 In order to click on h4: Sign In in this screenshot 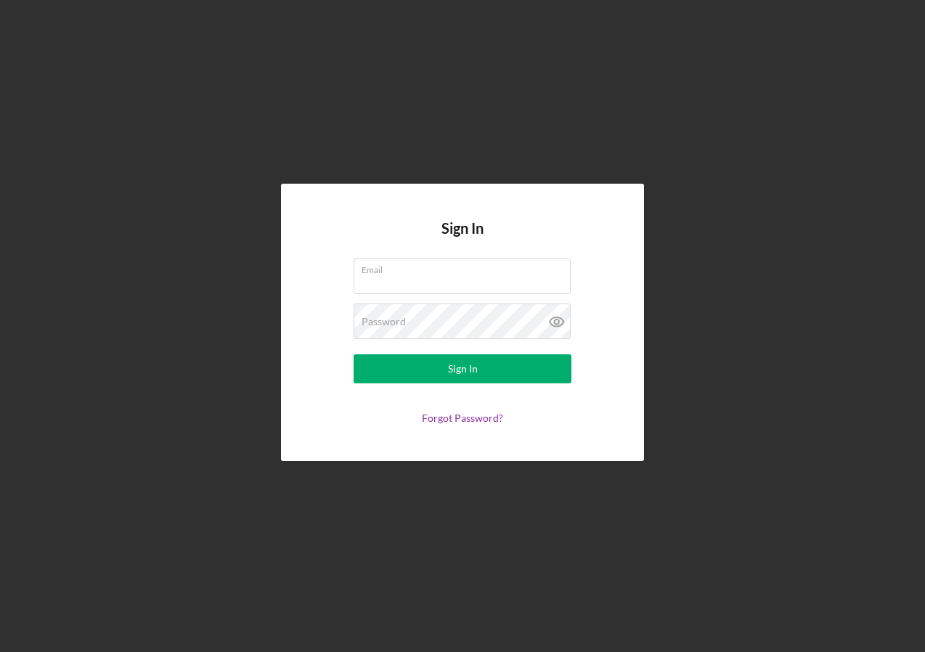, I will do `click(462, 239)`.